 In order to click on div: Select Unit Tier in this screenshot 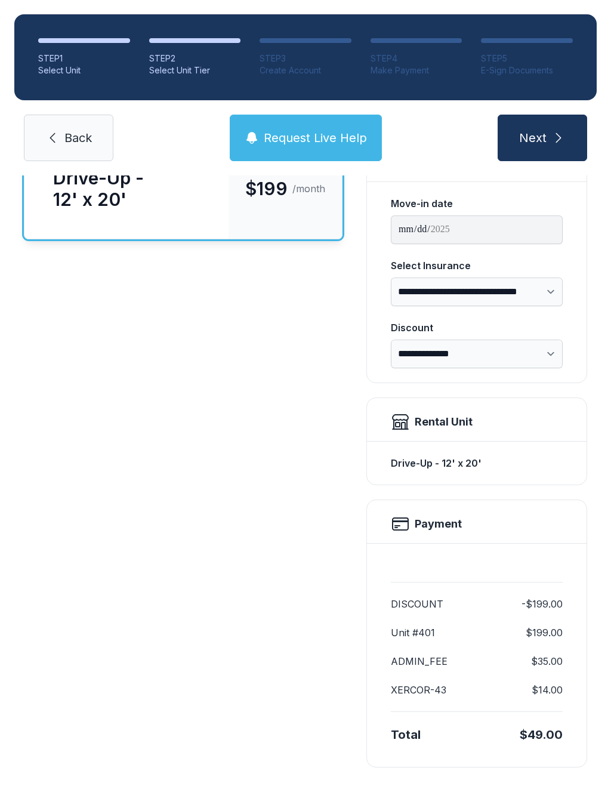, I will do `click(195, 70)`.